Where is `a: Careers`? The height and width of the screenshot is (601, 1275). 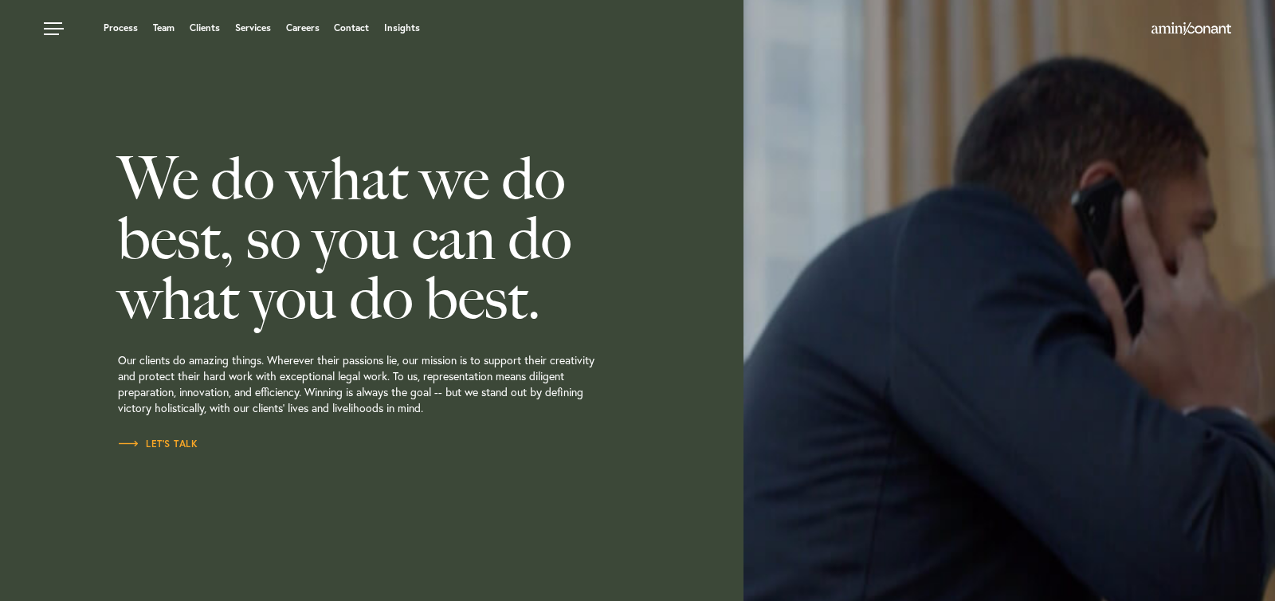
a: Careers is located at coordinates (303, 28).